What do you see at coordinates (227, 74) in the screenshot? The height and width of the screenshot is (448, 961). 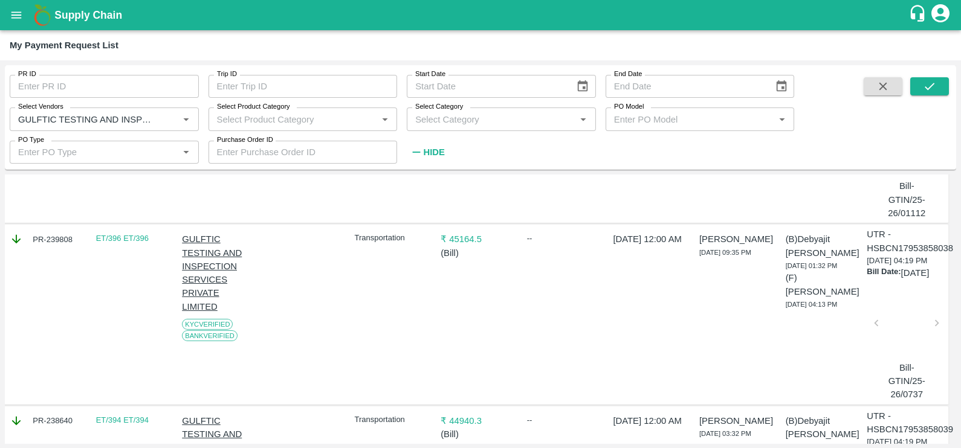 I see `label: Trip ID` at bounding box center [227, 74].